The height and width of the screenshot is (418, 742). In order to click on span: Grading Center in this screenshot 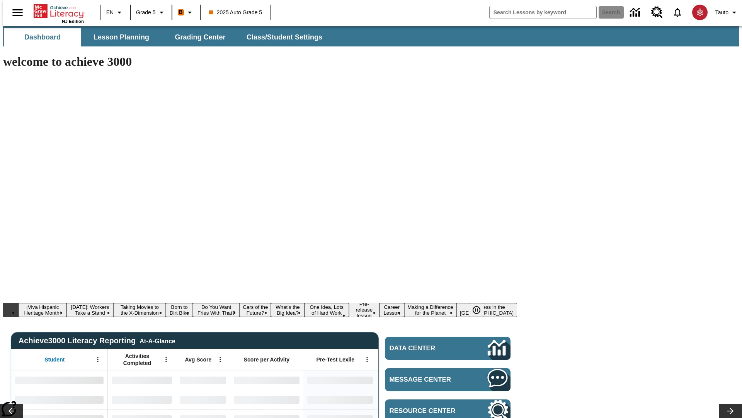, I will do `click(200, 37)`.